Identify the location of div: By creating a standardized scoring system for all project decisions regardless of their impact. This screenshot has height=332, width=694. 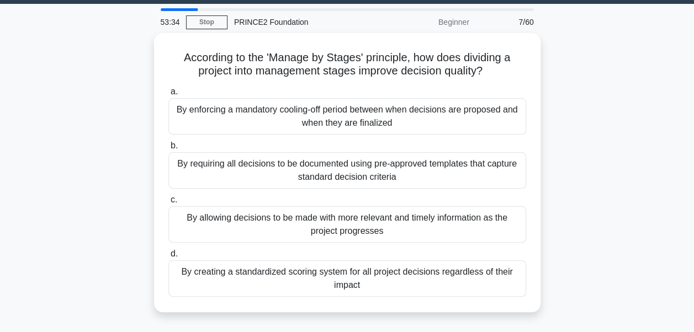
(347, 279).